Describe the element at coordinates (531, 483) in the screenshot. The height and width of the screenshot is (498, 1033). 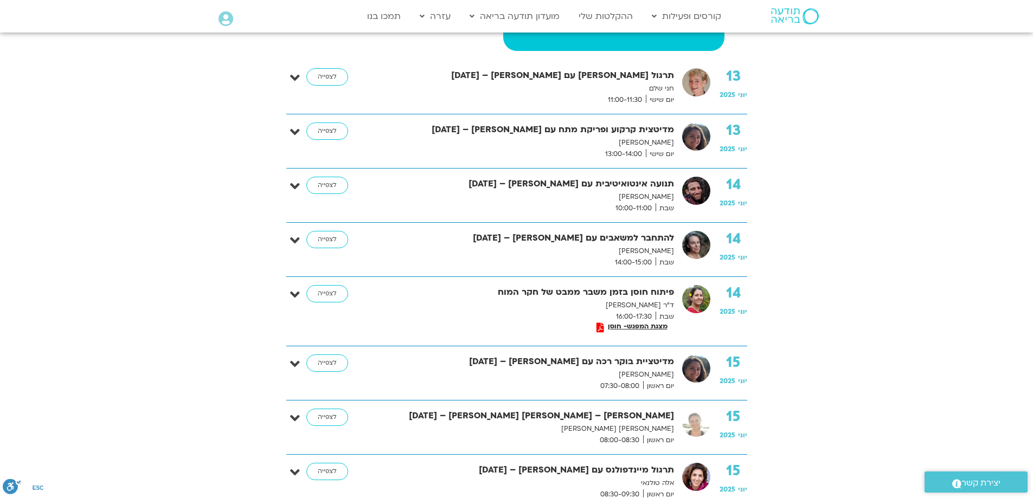
I see `p: אלה טולנאי` at that location.